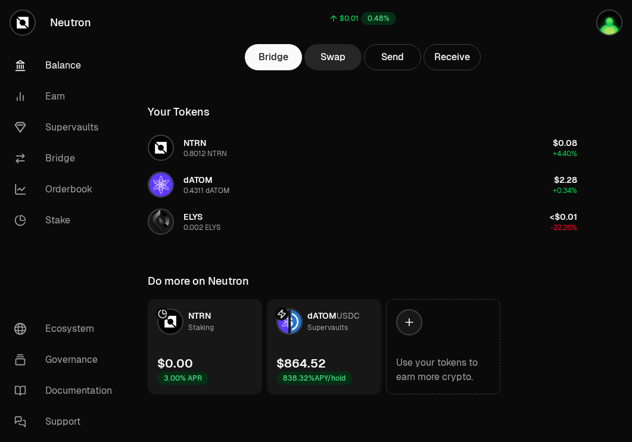 The width and height of the screenshot is (632, 442). I want to click on div: Supervaults, so click(327, 327).